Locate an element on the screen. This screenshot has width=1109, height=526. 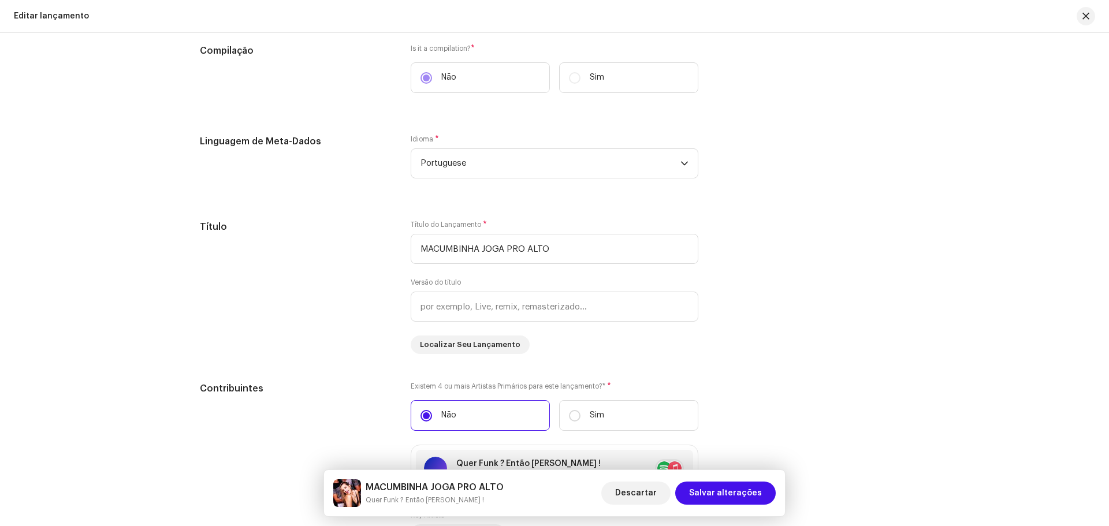
span: Localizar Seu Lançamento is located at coordinates (470, 345).